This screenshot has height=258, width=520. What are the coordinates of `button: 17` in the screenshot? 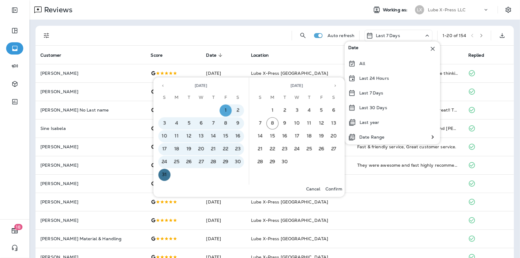 It's located at (165, 149).